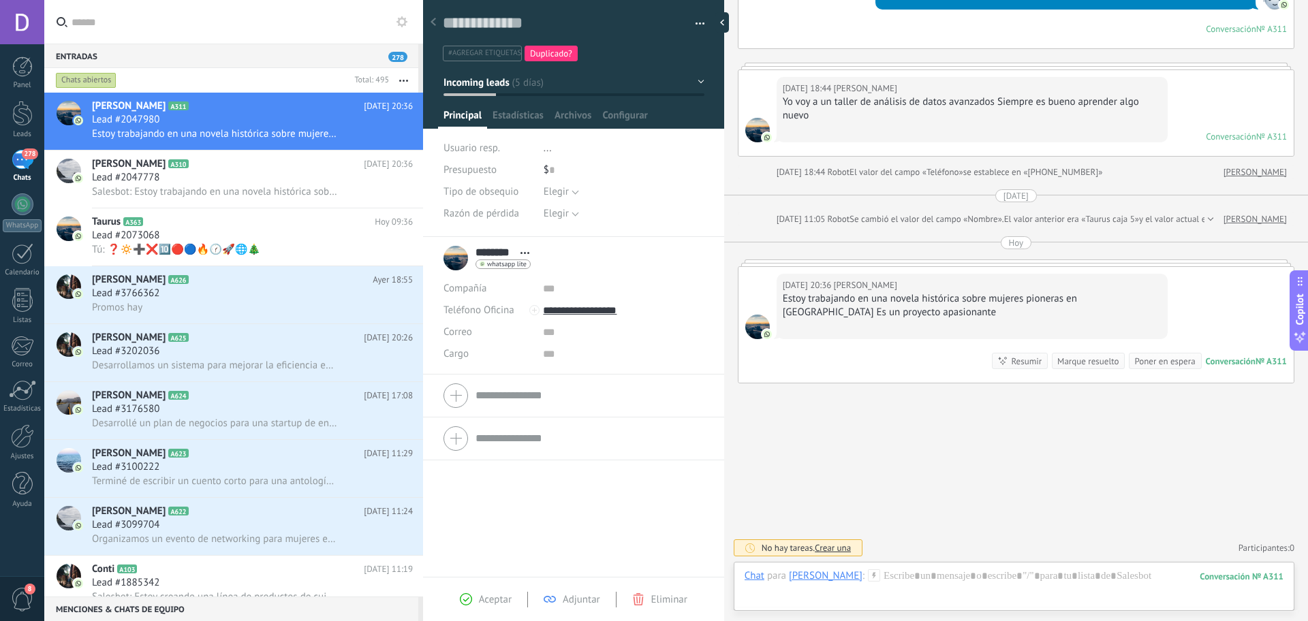 This screenshot has width=1308, height=621. What do you see at coordinates (125, 236) in the screenshot?
I see `span: Lead #2073068` at bounding box center [125, 236].